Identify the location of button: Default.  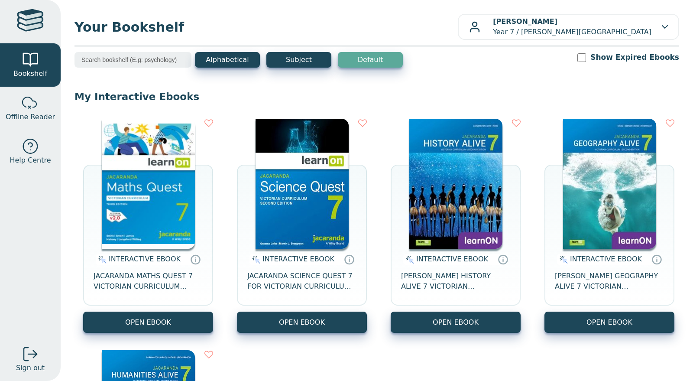
(370, 60).